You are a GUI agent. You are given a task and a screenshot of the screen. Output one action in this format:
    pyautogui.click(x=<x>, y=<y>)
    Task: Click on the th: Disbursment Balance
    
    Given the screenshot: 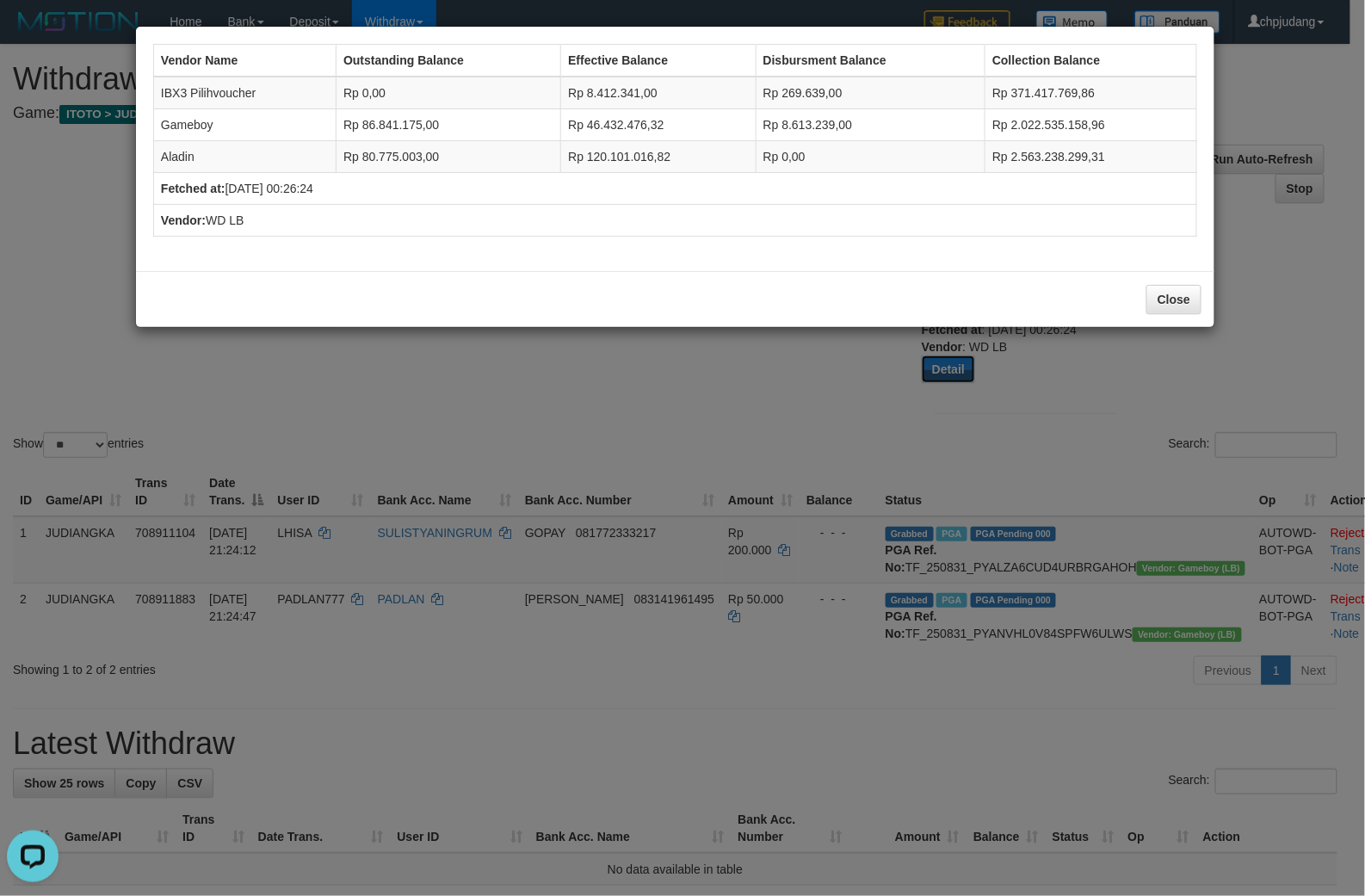 What is the action you would take?
    pyautogui.click(x=870, y=61)
    